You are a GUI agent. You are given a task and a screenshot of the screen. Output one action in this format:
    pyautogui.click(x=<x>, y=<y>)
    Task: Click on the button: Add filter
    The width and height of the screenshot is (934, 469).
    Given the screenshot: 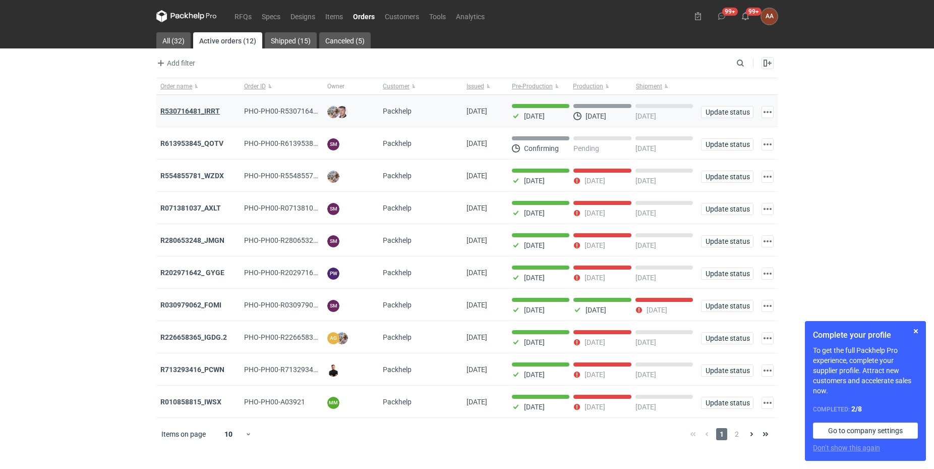 What is the action you would take?
    pyautogui.click(x=175, y=63)
    